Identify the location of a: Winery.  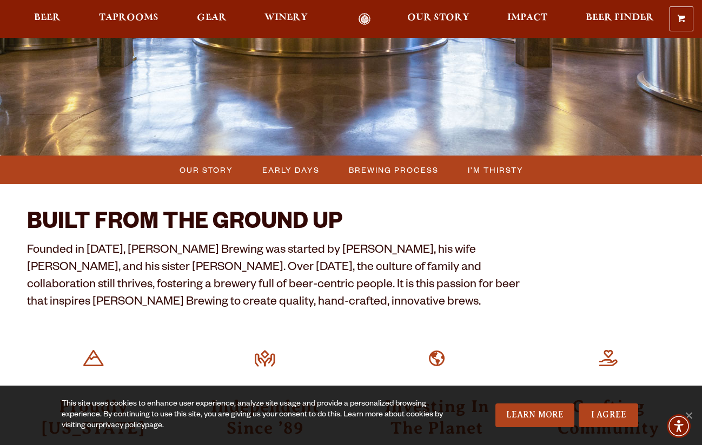
(286, 19).